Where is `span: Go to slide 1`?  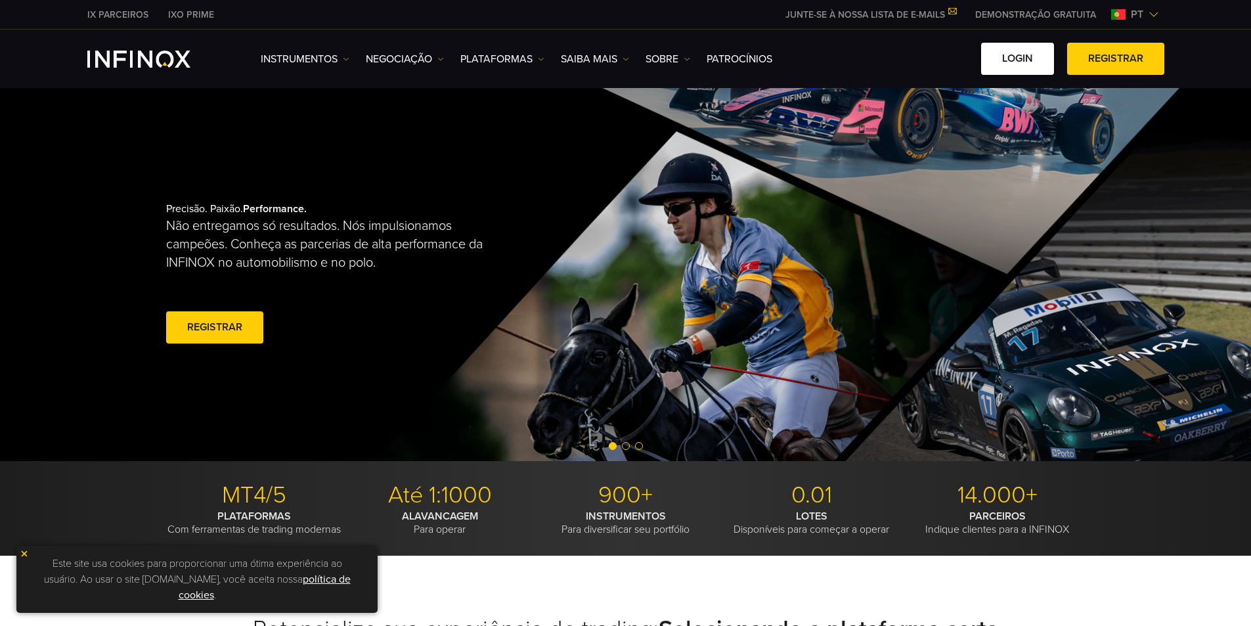 span: Go to slide 1 is located at coordinates (613, 446).